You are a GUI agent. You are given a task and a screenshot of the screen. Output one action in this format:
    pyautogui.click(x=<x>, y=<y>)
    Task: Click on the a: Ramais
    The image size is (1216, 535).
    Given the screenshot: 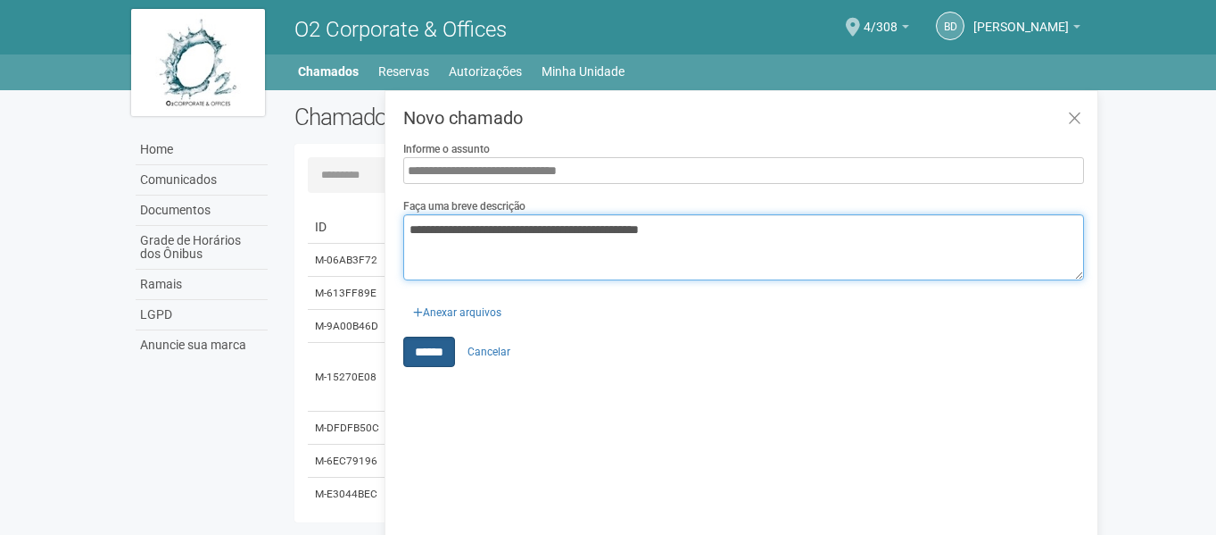 What is the action you would take?
    pyautogui.click(x=202, y=285)
    